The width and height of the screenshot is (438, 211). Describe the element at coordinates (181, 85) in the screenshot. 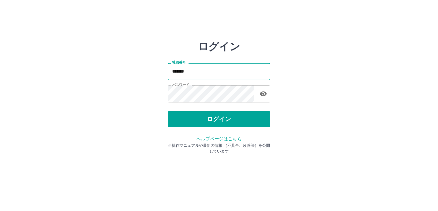

I see `label: パスワード` at that location.